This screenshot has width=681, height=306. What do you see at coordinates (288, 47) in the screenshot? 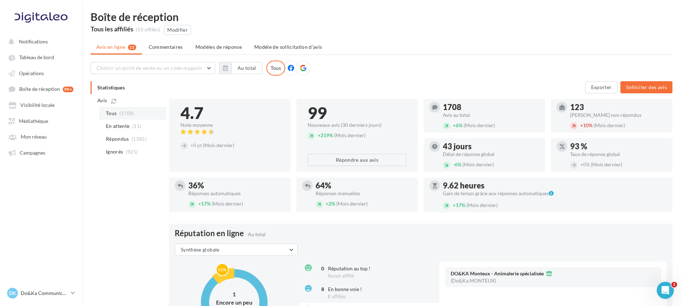
I see `span: Modèle de sollicitation d’avis` at bounding box center [288, 47].